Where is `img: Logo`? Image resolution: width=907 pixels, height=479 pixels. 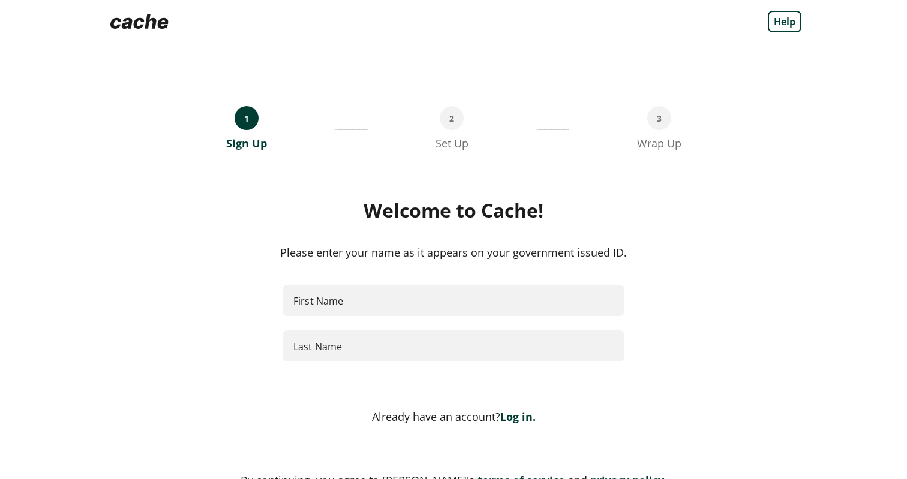
img: Logo is located at coordinates (139, 22).